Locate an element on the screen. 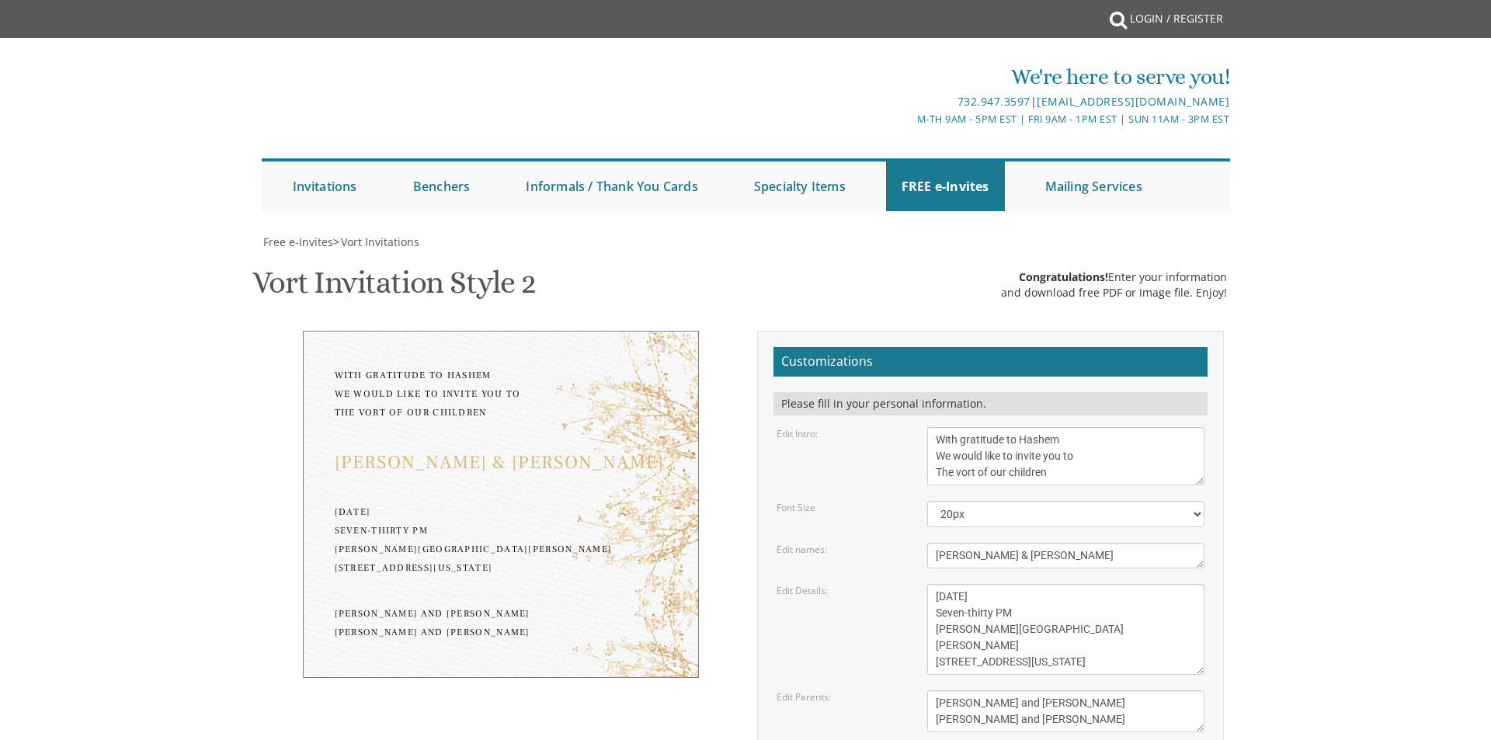 This screenshot has height=740, width=1491. h1: Vort Invitation Style 2 is located at coordinates (394, 288).